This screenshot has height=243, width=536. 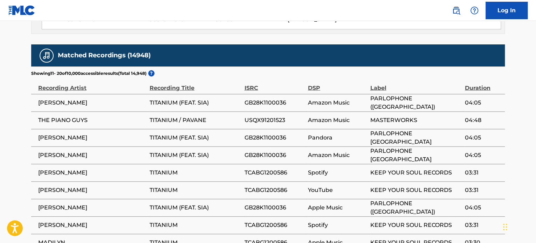 I want to click on a: Public Search, so click(x=456, y=11).